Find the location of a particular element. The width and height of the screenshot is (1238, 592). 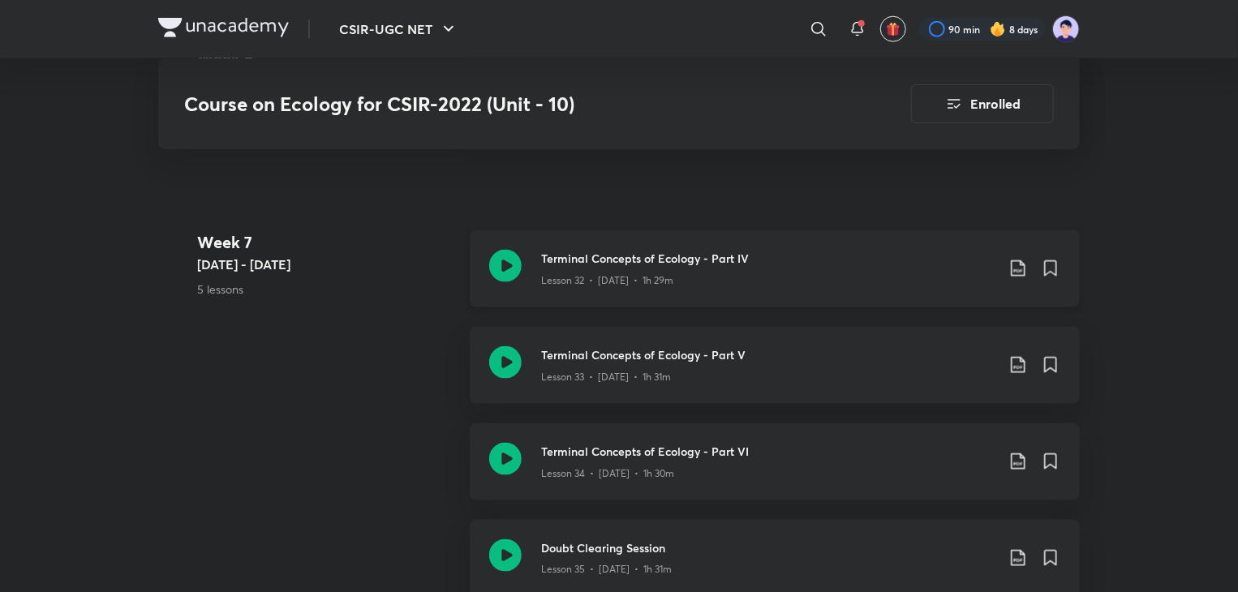

button: CSIR-UGC NET is located at coordinates (398, 29).